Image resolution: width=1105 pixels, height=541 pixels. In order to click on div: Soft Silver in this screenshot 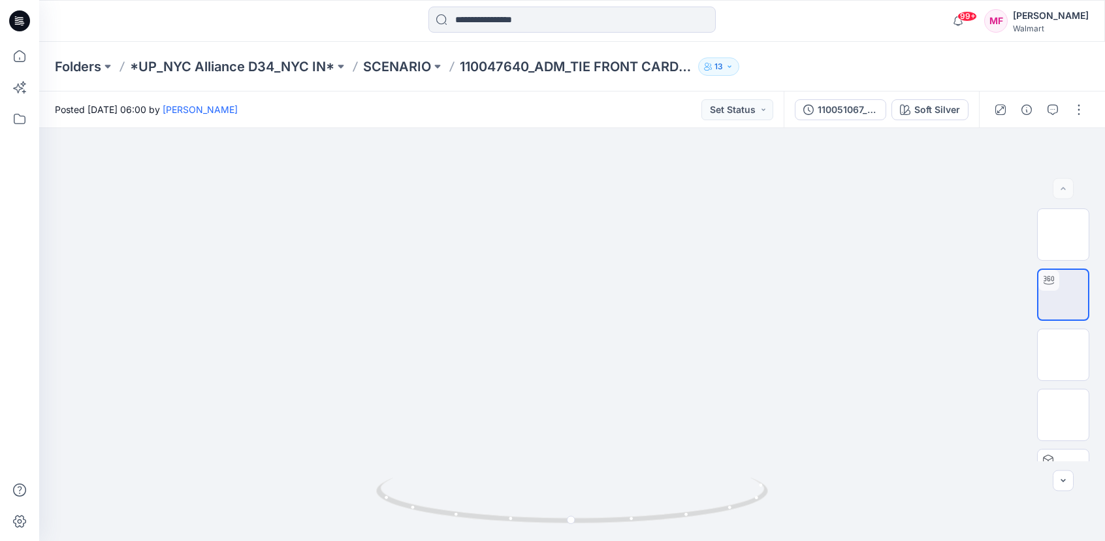, I will do `click(937, 110)`.